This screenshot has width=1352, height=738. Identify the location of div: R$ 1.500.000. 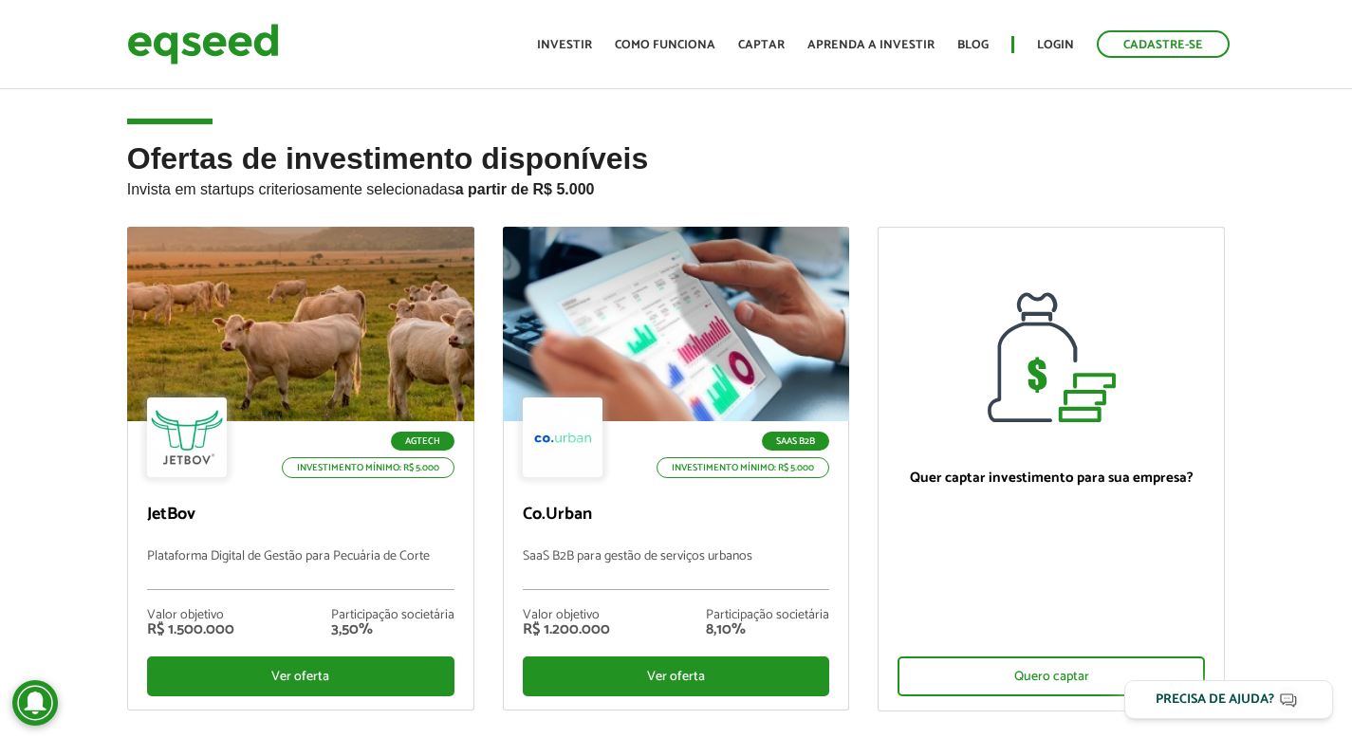
(191, 630).